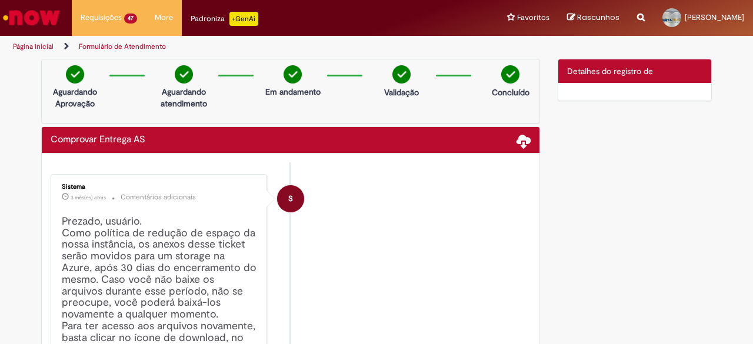  I want to click on p: Concluído, so click(510, 92).